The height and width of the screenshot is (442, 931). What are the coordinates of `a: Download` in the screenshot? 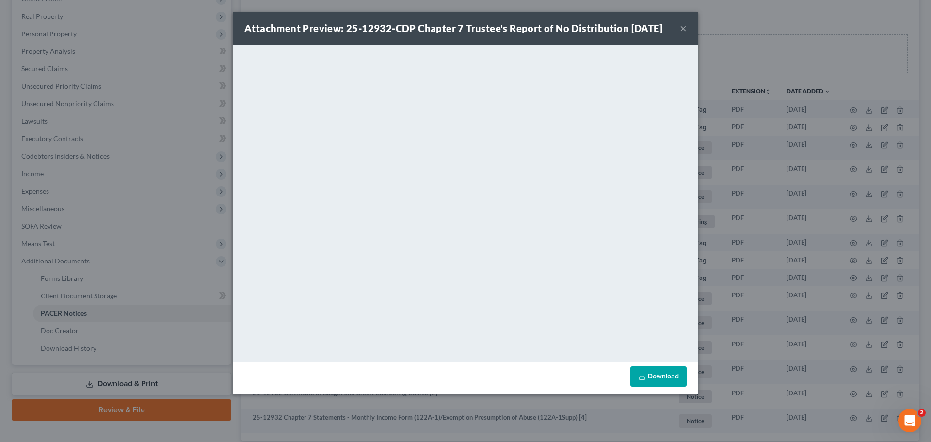 It's located at (659, 376).